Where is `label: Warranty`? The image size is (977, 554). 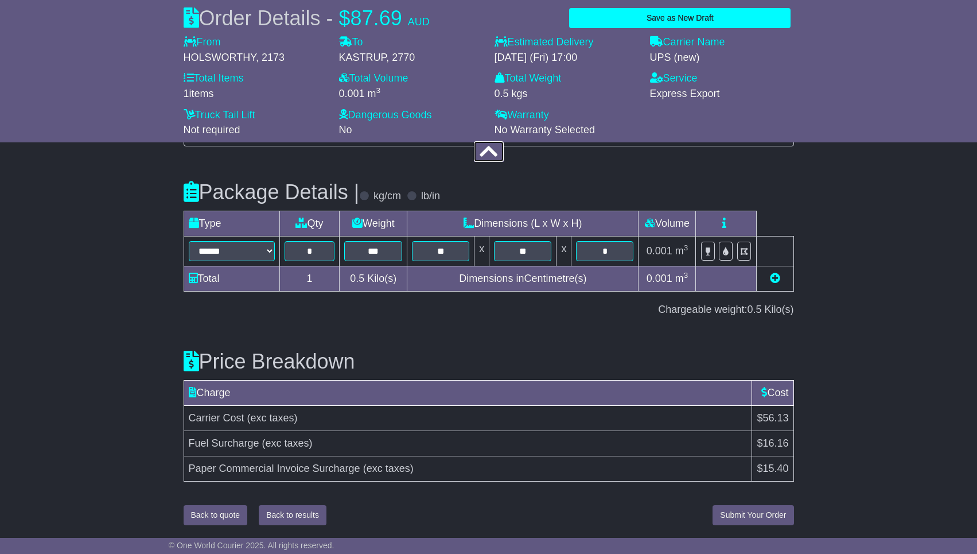
label: Warranty is located at coordinates (522, 115).